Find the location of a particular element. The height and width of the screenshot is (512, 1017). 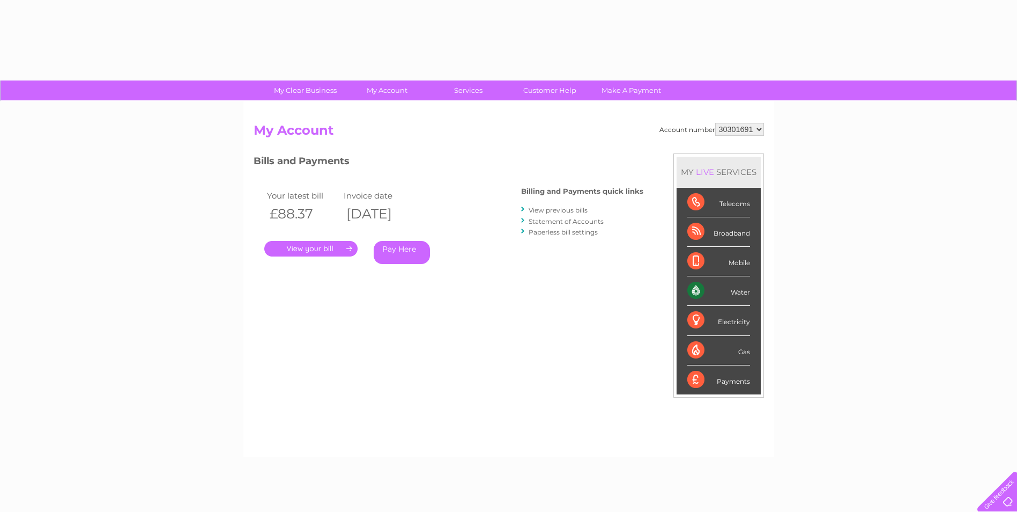

div: Telecoms is located at coordinates (719, 202).